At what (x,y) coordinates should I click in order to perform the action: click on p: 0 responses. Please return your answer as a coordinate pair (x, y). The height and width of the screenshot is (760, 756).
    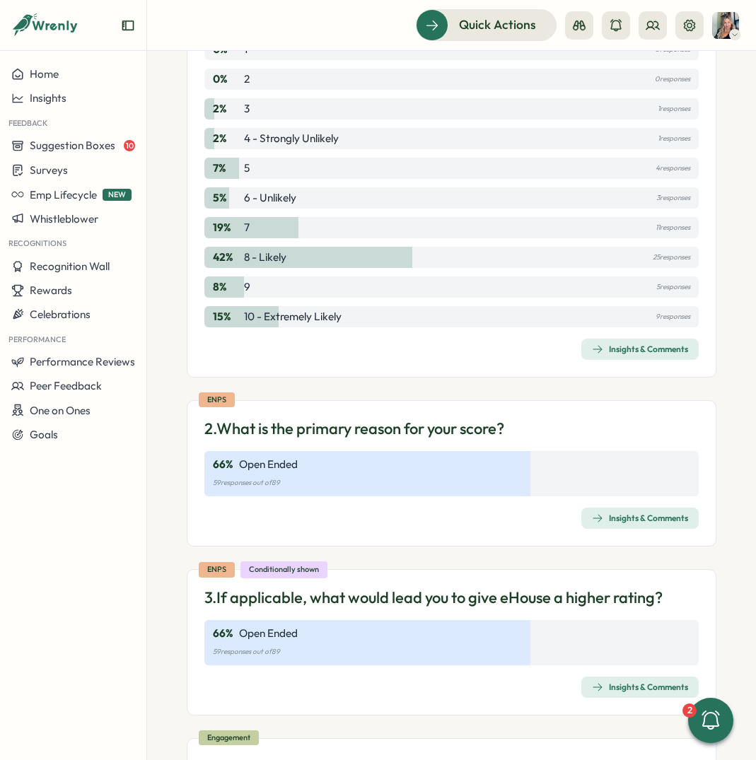
    Looking at the image, I should click on (672, 79).